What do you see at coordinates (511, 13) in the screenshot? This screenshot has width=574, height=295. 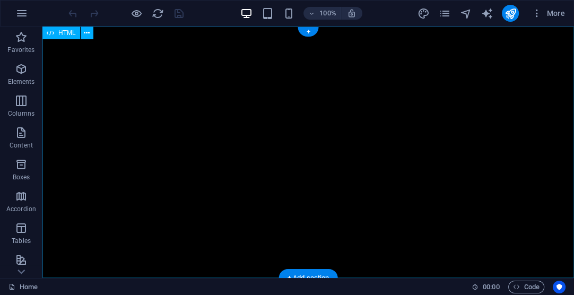 I see `button: publish` at bounding box center [511, 13].